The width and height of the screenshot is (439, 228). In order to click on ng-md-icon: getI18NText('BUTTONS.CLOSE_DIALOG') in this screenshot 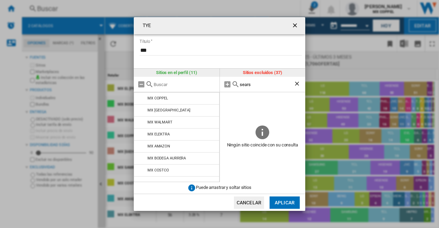, I will do `click(296, 26)`.